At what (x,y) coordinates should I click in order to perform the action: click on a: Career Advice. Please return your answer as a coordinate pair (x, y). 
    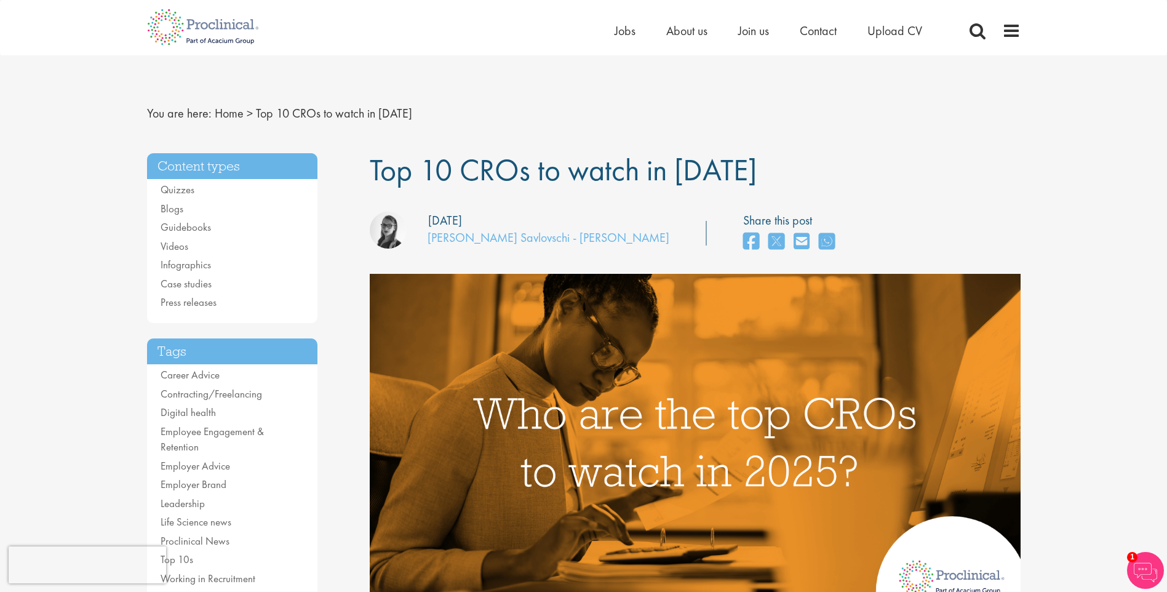
    Looking at the image, I should click on (190, 375).